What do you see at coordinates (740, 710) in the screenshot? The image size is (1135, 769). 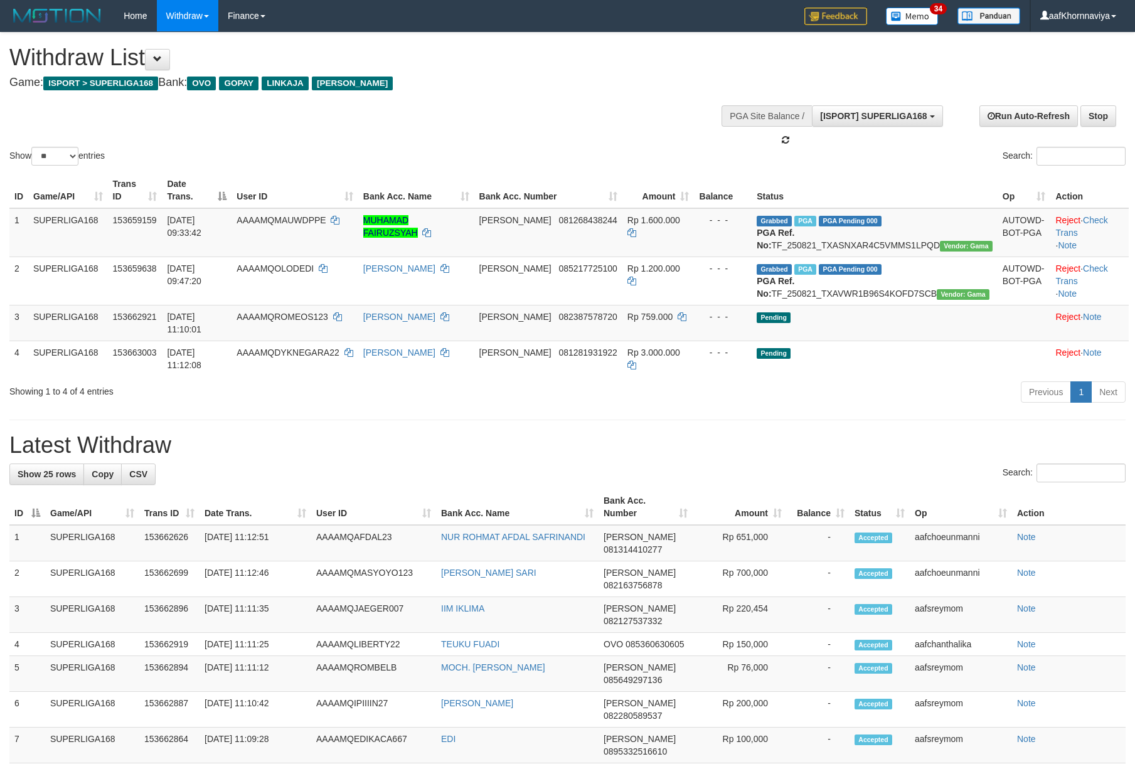 I see `td: Rp 200,000` at bounding box center [740, 710].